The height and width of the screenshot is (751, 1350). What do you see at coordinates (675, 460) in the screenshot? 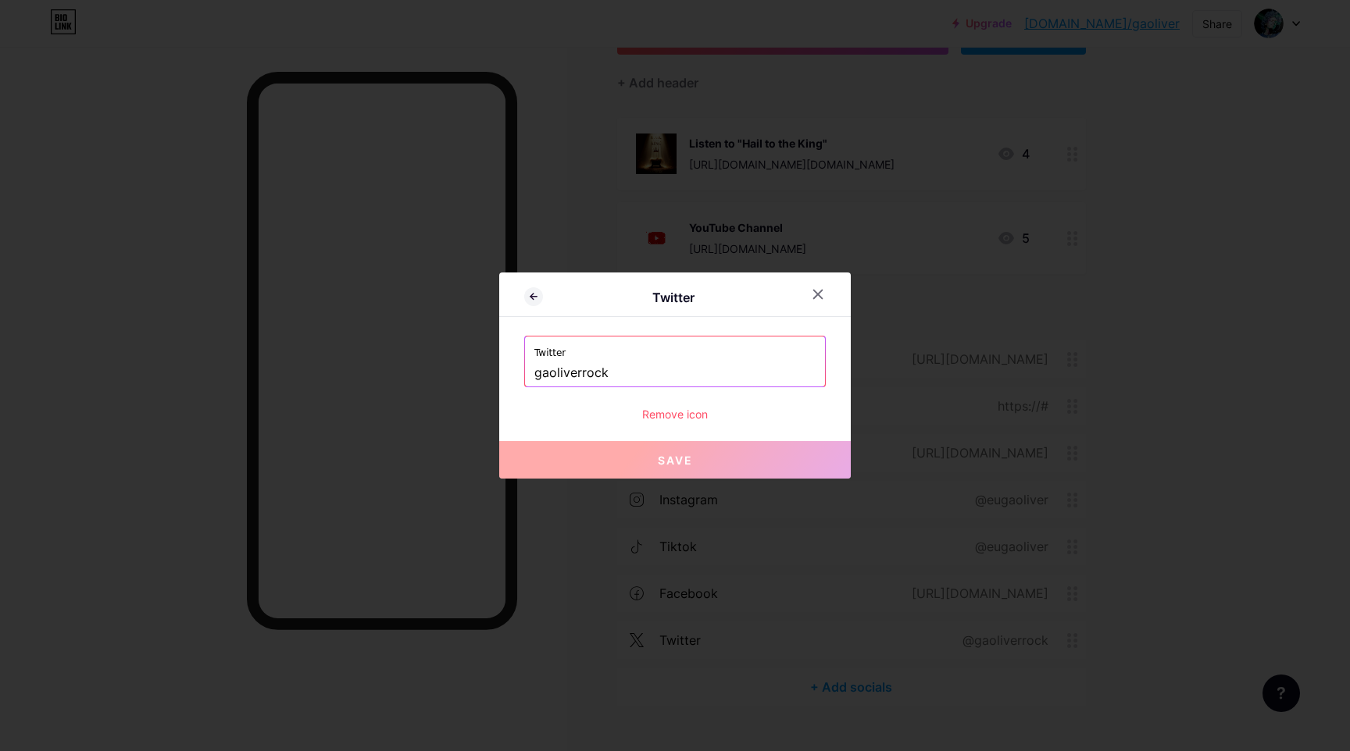
I see `button: Save` at bounding box center [675, 460].